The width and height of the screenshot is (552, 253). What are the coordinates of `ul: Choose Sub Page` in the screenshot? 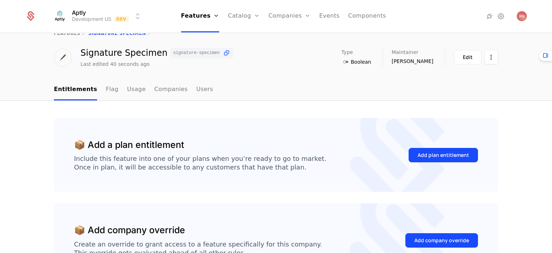 It's located at (133, 90).